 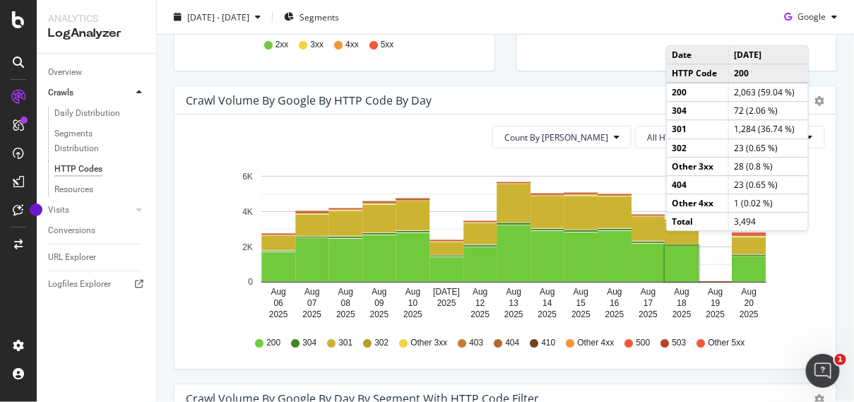 What do you see at coordinates (100, 141) in the screenshot?
I see `a: Segments Distribution` at bounding box center [100, 141].